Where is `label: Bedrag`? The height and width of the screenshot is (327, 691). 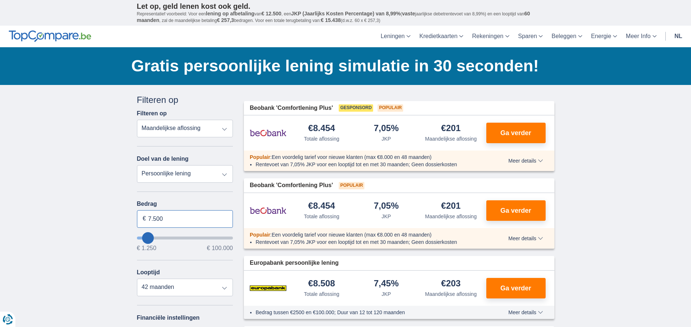 label: Bedrag is located at coordinates (185, 204).